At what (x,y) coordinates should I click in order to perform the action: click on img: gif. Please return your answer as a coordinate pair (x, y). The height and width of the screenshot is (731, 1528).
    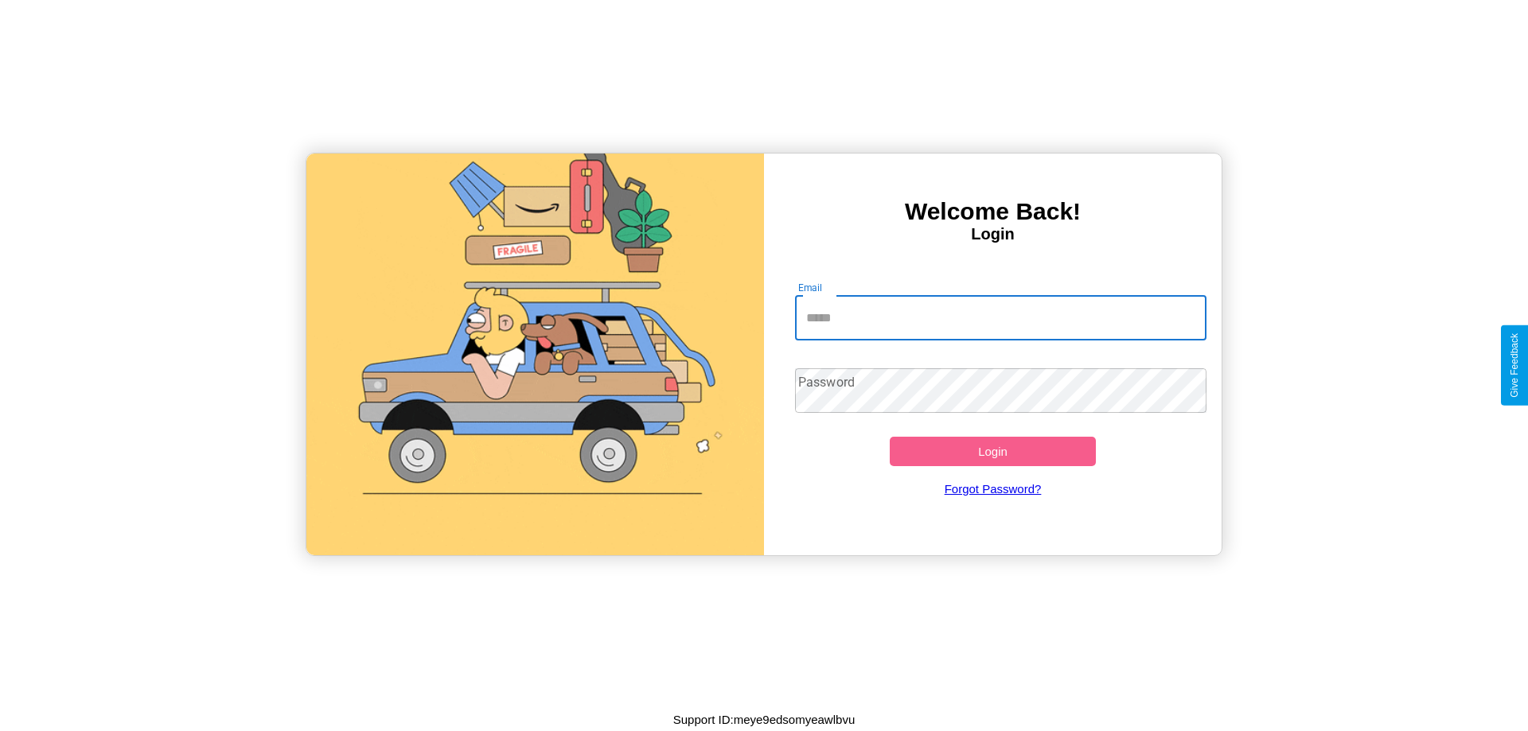
    Looking at the image, I should click on (535, 354).